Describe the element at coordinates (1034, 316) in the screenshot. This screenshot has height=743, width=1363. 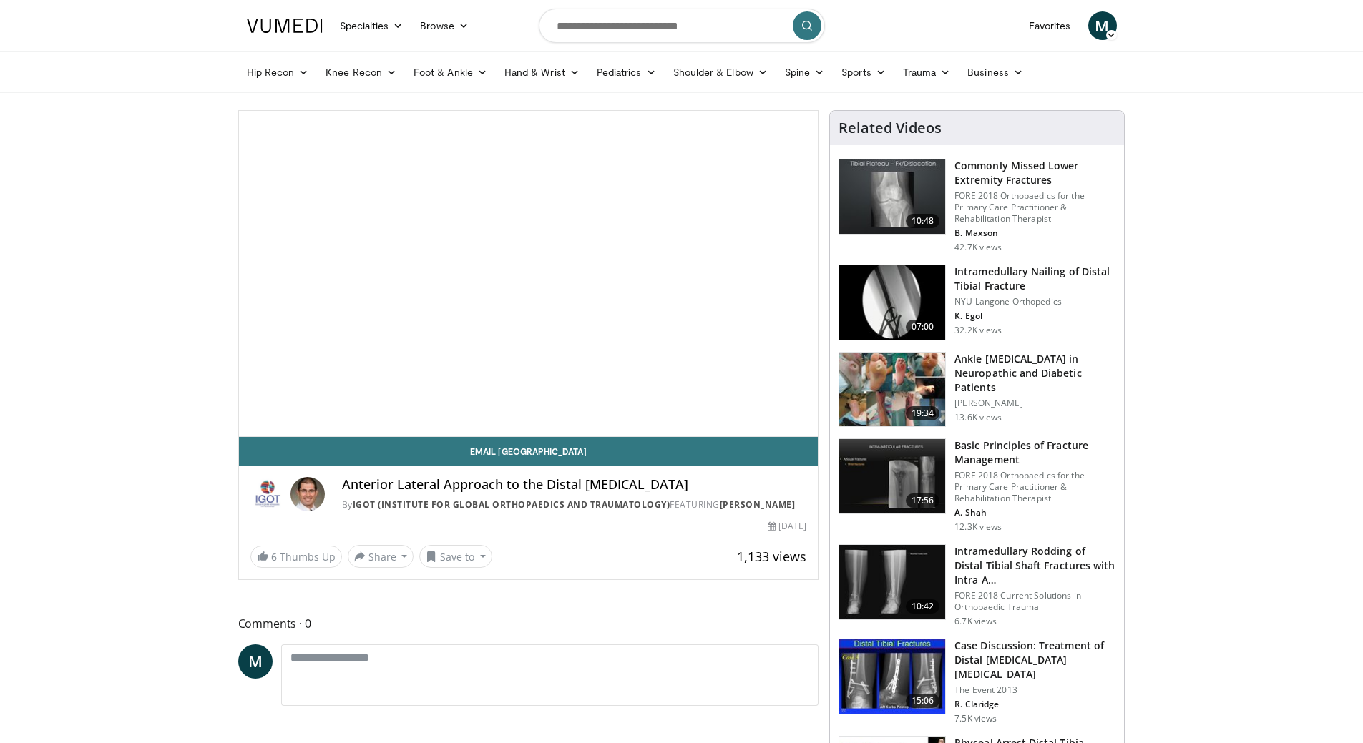
I see `p: K. Egol` at that location.